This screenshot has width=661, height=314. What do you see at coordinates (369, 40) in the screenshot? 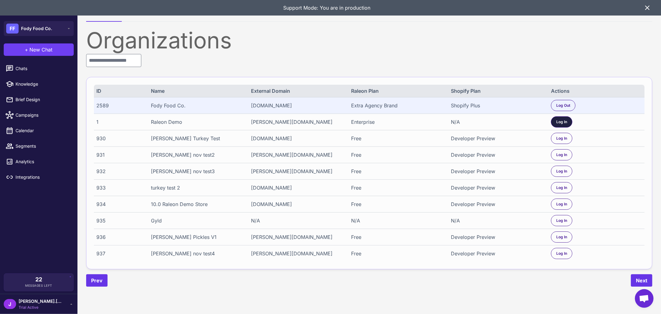
I see `div: Organizations` at bounding box center [369, 40].